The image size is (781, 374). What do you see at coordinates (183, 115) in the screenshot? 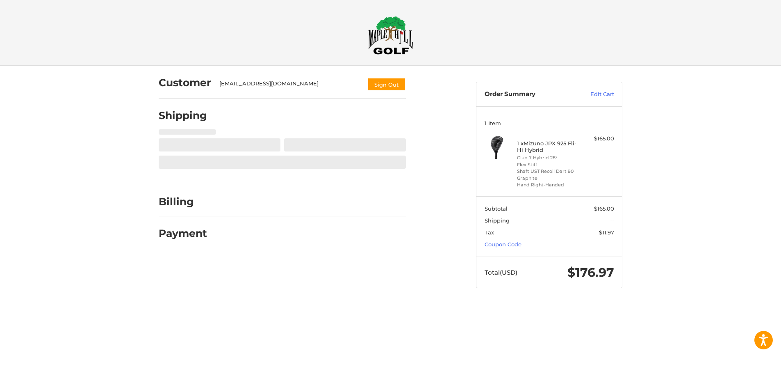
I see `h2: Shipping` at bounding box center [183, 115].